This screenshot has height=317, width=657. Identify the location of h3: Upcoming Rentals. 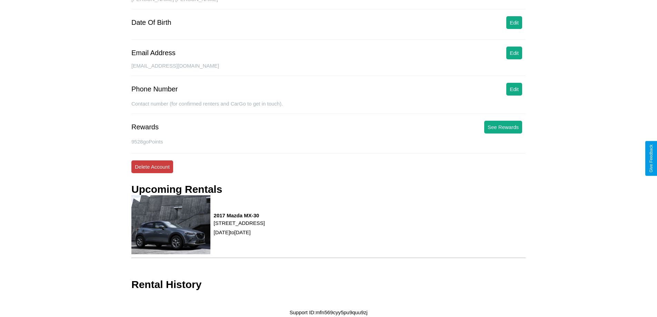
(177, 189).